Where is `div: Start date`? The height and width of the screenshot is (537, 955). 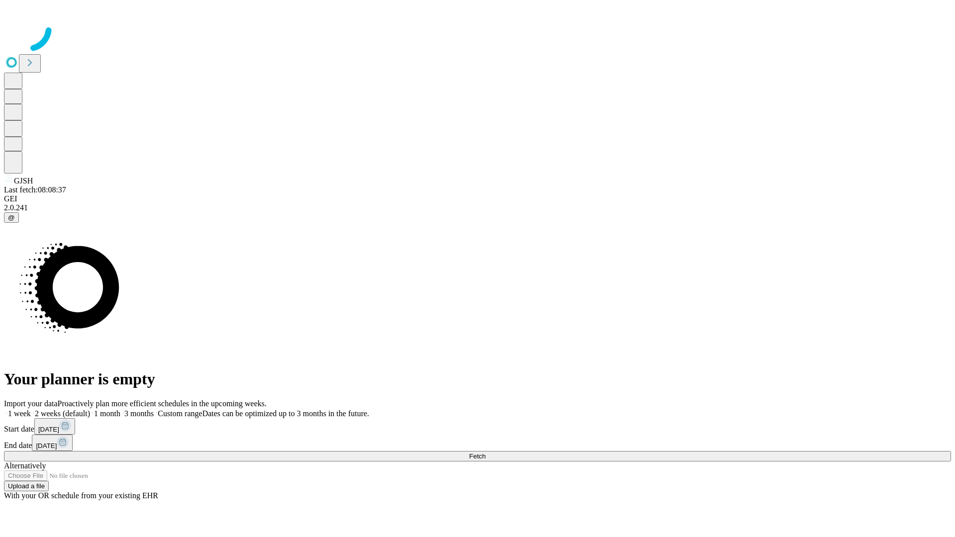 div: Start date is located at coordinates (478, 426).